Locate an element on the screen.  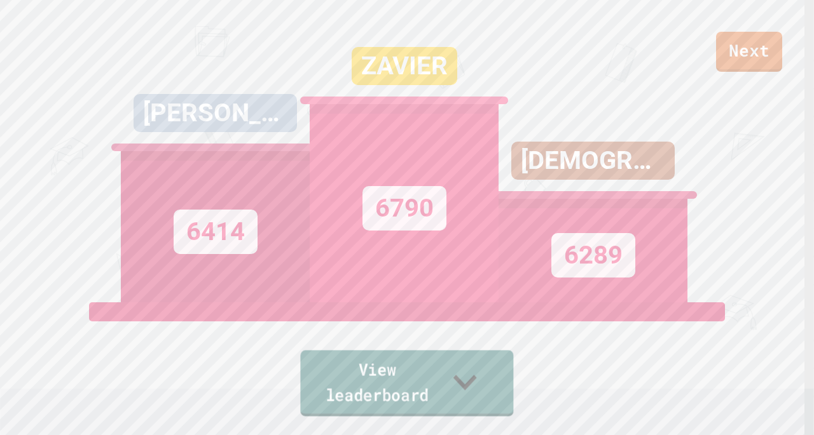
a: View leaderboard is located at coordinates (406, 384).